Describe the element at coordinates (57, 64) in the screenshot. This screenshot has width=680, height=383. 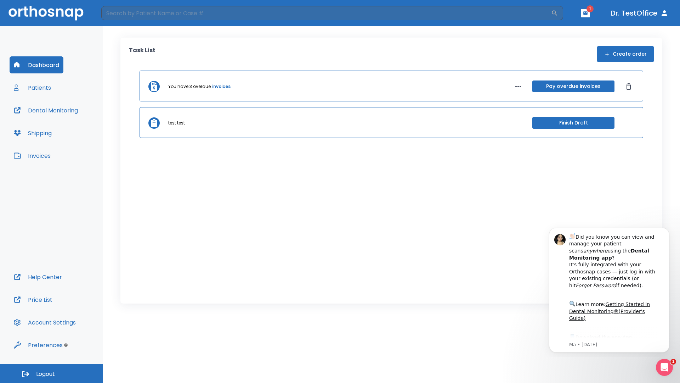
I see `i: Forgot Password` at that location.